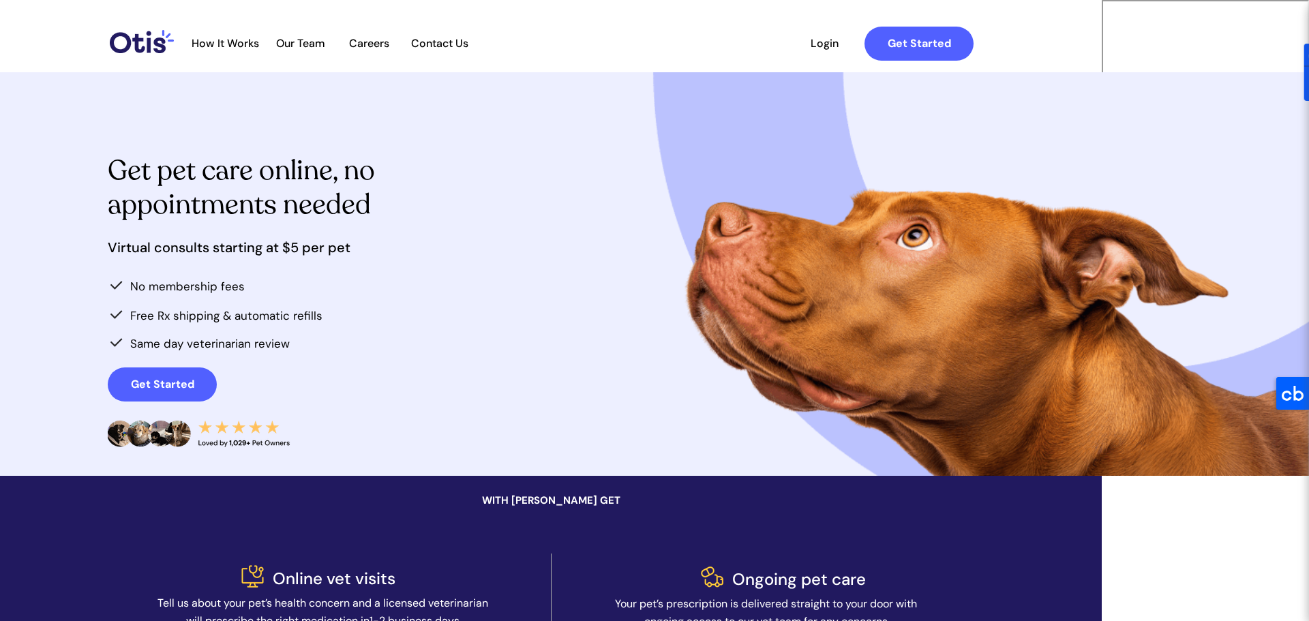 The image size is (1309, 621). I want to click on span: Contact Us, so click(439, 43).